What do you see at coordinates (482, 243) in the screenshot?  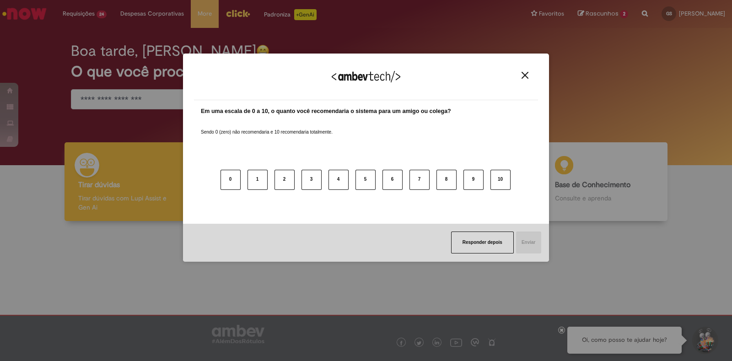 I see `button: Responder depois` at bounding box center [482, 243].